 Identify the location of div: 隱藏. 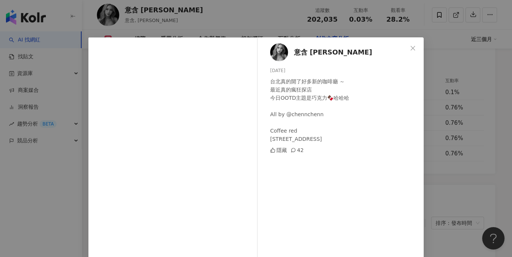
(278, 150).